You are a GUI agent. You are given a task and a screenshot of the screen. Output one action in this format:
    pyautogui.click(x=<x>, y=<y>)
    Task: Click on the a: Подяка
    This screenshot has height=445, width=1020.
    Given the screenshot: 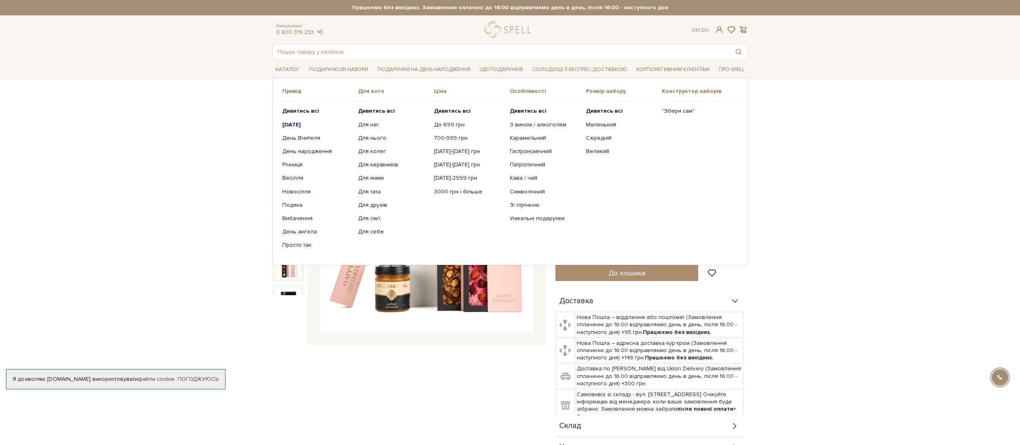 What is the action you would take?
    pyautogui.click(x=317, y=205)
    